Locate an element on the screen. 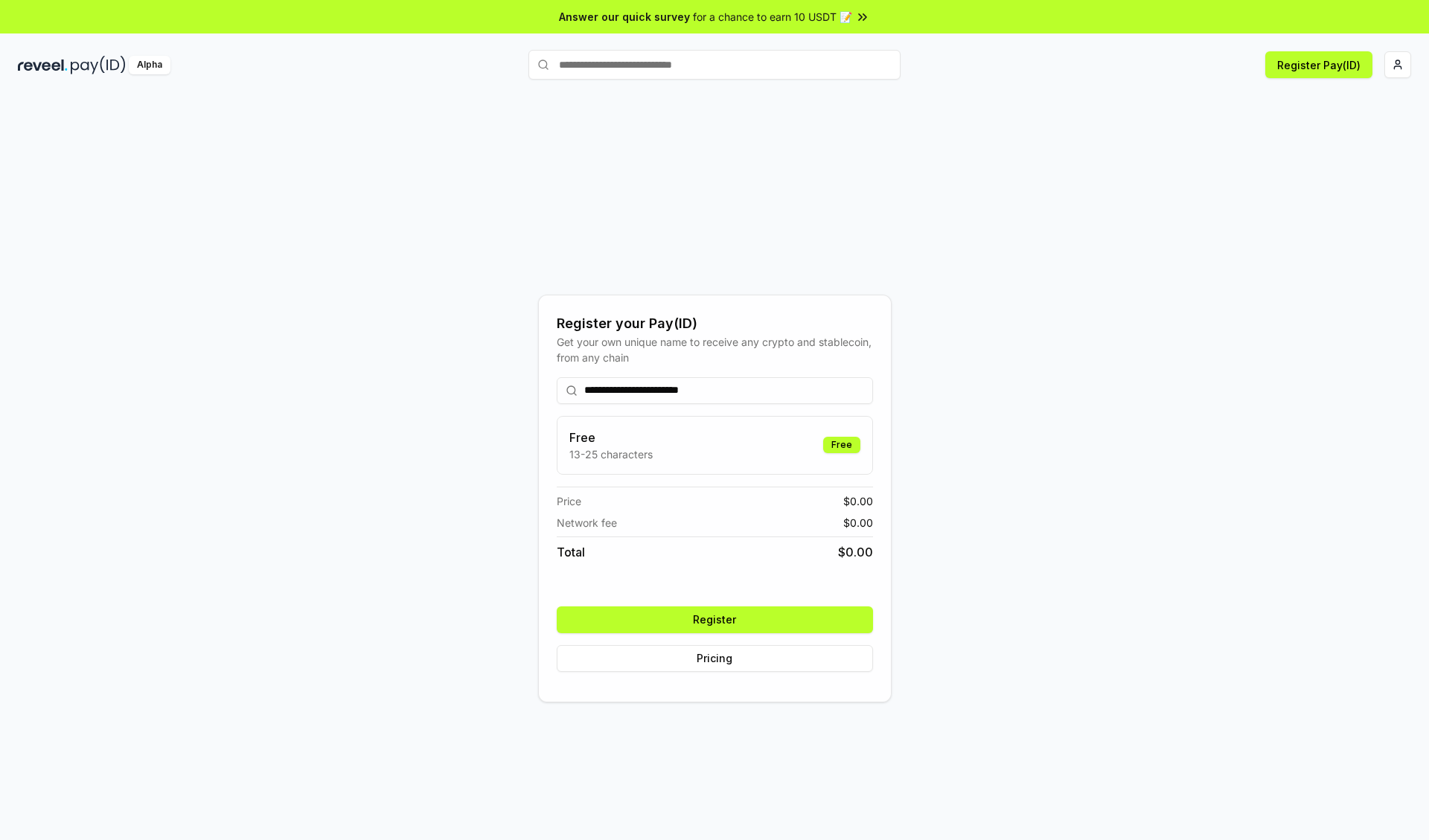 The width and height of the screenshot is (1429, 840). div: Get your own unique name to receive any crypto and stablecoin, from any chain is located at coordinates (714, 350).